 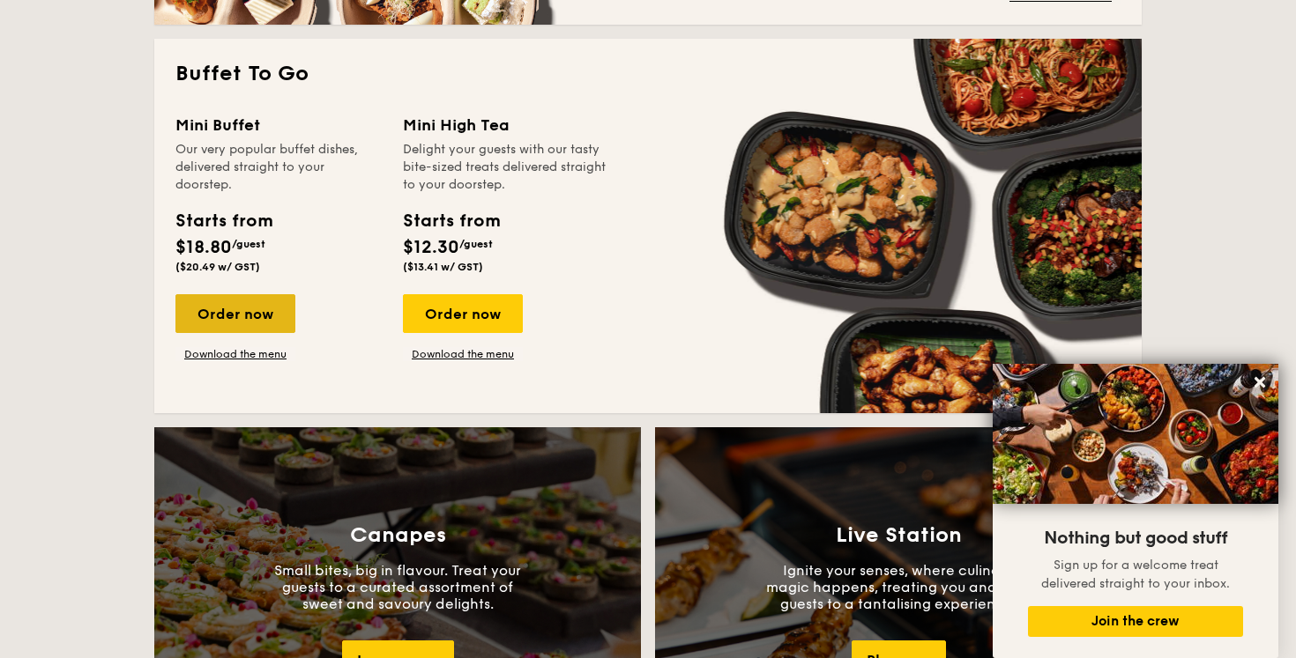 What do you see at coordinates (898, 536) in the screenshot?
I see `h3: Live Station` at bounding box center [898, 536].